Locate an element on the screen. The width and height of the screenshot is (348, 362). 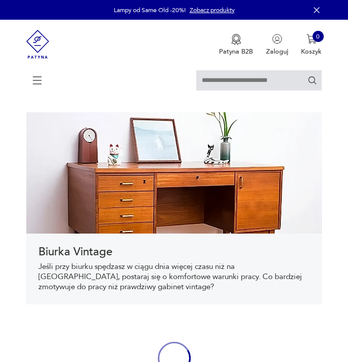
a: Zobacz produkty is located at coordinates (212, 10).